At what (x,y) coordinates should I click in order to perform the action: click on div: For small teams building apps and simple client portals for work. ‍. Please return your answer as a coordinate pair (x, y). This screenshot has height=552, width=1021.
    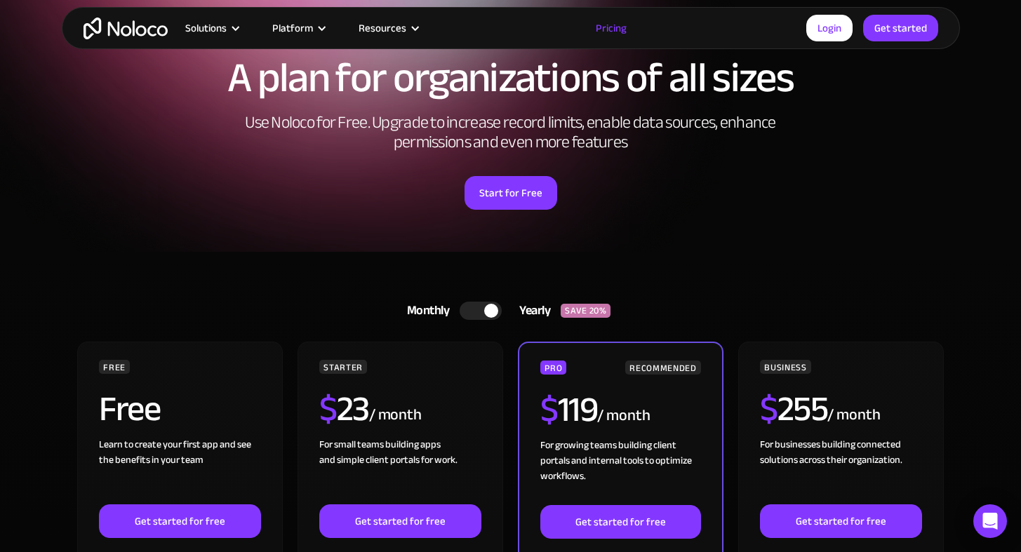
    Looking at the image, I should click on (400, 471).